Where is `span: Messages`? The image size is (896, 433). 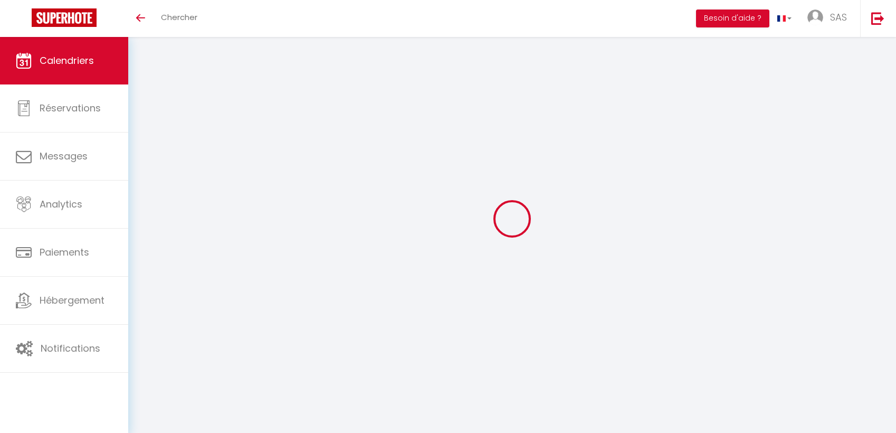
span: Messages is located at coordinates (63, 156).